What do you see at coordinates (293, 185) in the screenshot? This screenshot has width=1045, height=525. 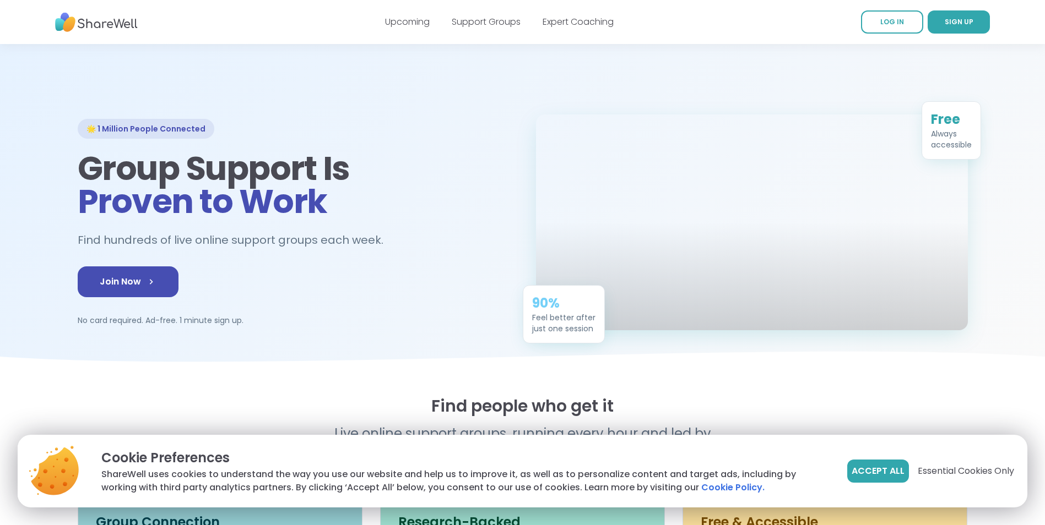 I see `h1: Group Support Is` at bounding box center [293, 185].